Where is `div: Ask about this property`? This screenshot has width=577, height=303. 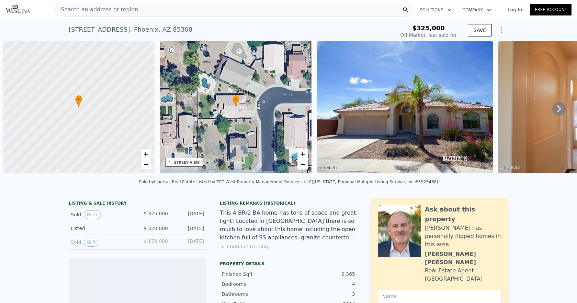
div: Ask about this property is located at coordinates (463, 214).